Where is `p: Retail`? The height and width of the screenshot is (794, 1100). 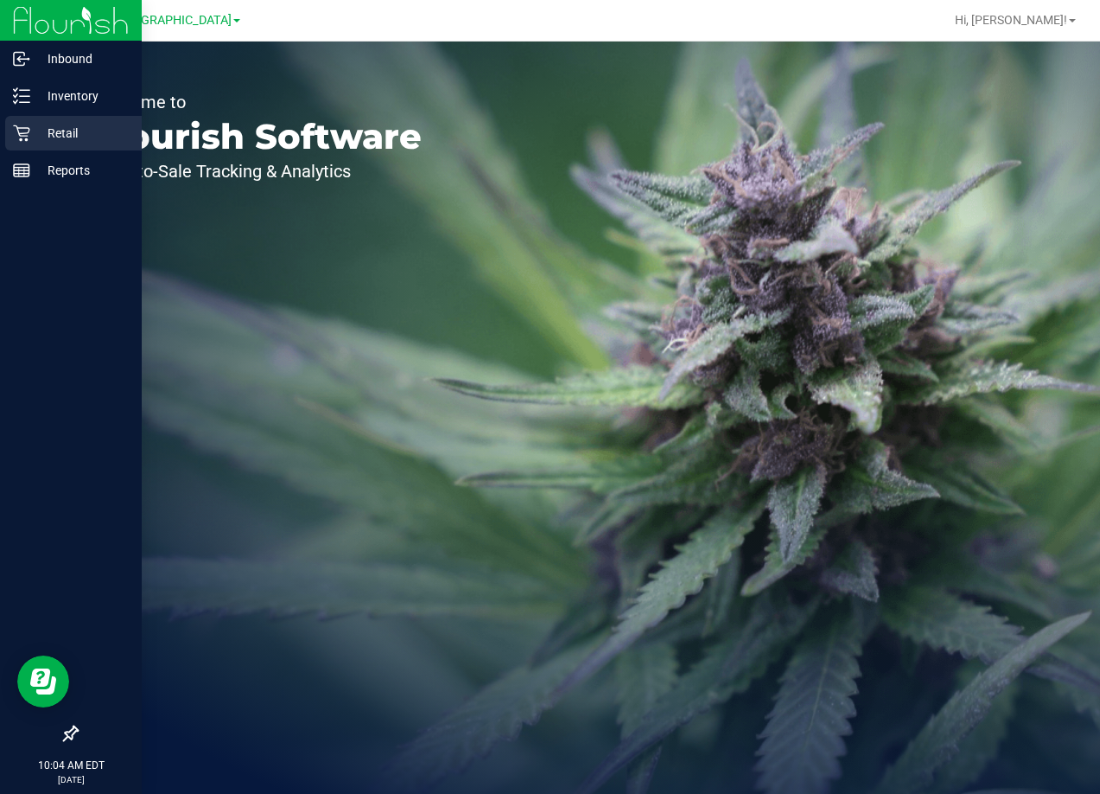 p: Retail is located at coordinates (82, 133).